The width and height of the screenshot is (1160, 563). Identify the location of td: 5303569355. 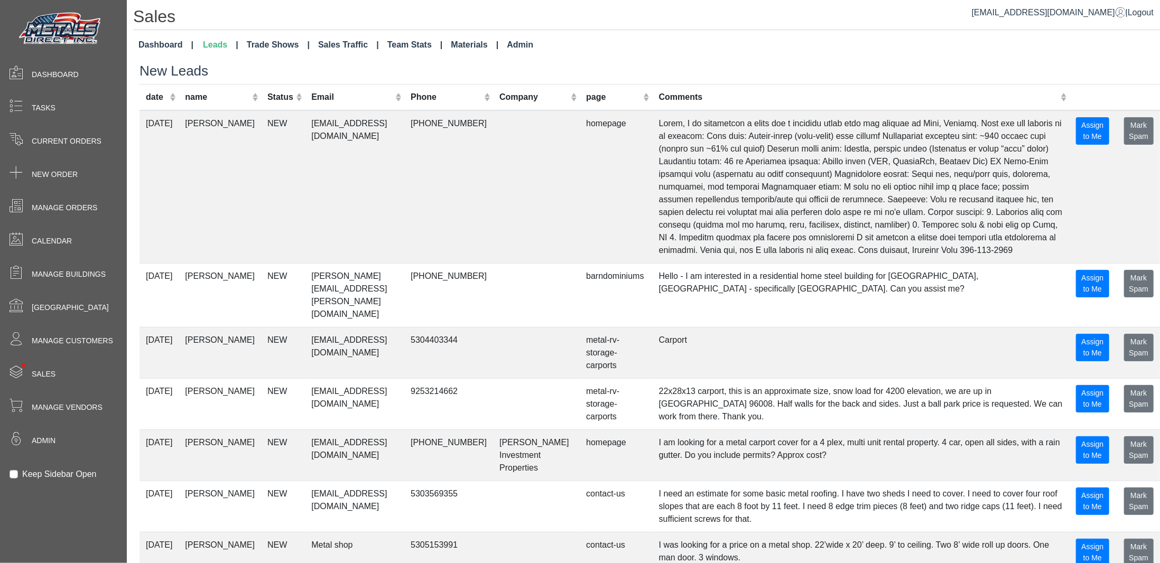
(449, 506).